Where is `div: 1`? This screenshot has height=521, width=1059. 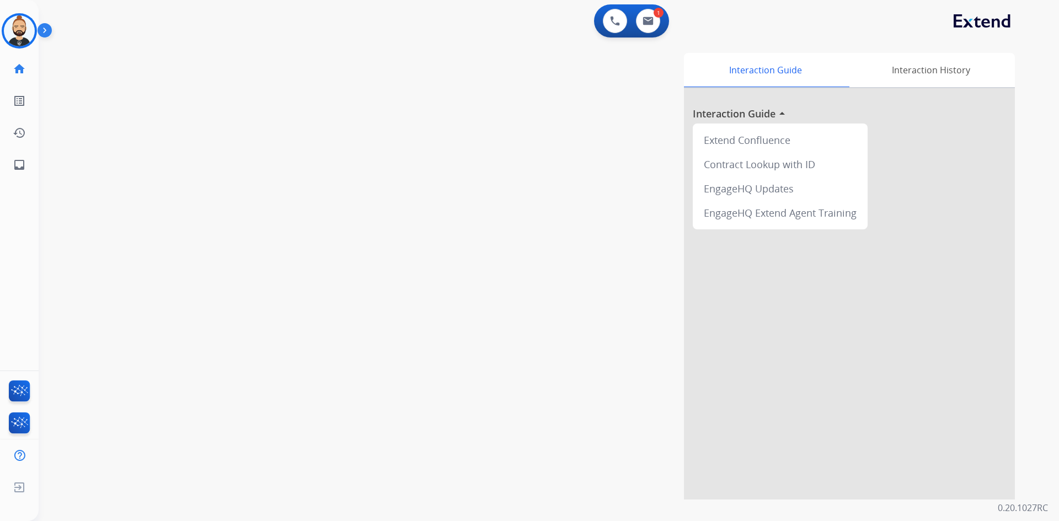
div: 1 is located at coordinates (658, 13).